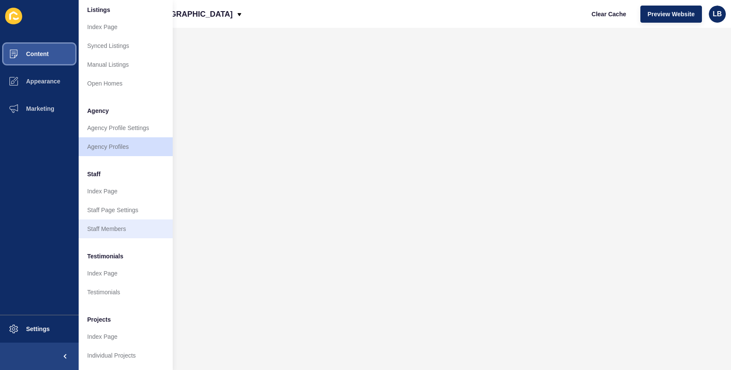 This screenshot has height=370, width=731. Describe the element at coordinates (609, 14) in the screenshot. I see `span: Clear Cache` at that location.